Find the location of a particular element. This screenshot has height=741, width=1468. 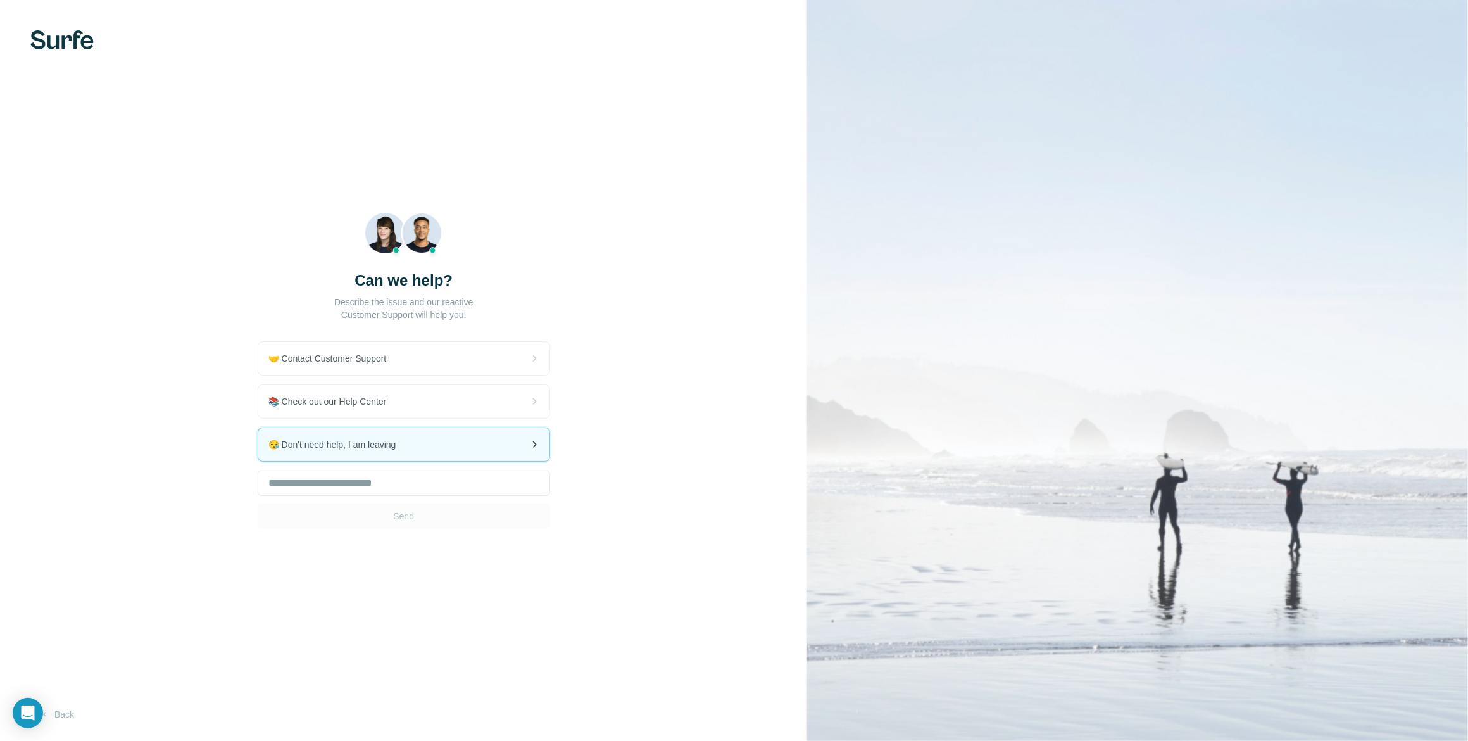

button: Back is located at coordinates (56, 714).